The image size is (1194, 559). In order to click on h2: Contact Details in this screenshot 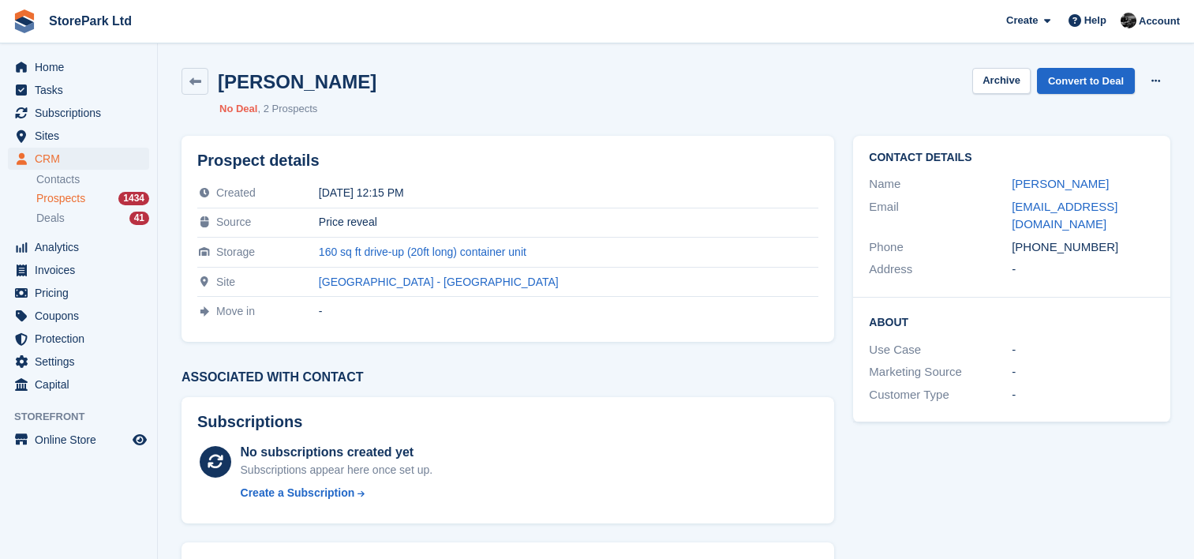, I will do `click(1011, 158)`.